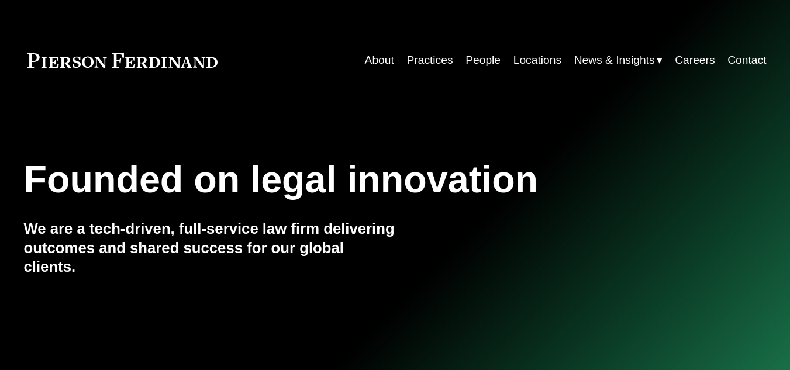 This screenshot has height=370, width=790. What do you see at coordinates (429, 60) in the screenshot?
I see `a: Practices` at bounding box center [429, 60].